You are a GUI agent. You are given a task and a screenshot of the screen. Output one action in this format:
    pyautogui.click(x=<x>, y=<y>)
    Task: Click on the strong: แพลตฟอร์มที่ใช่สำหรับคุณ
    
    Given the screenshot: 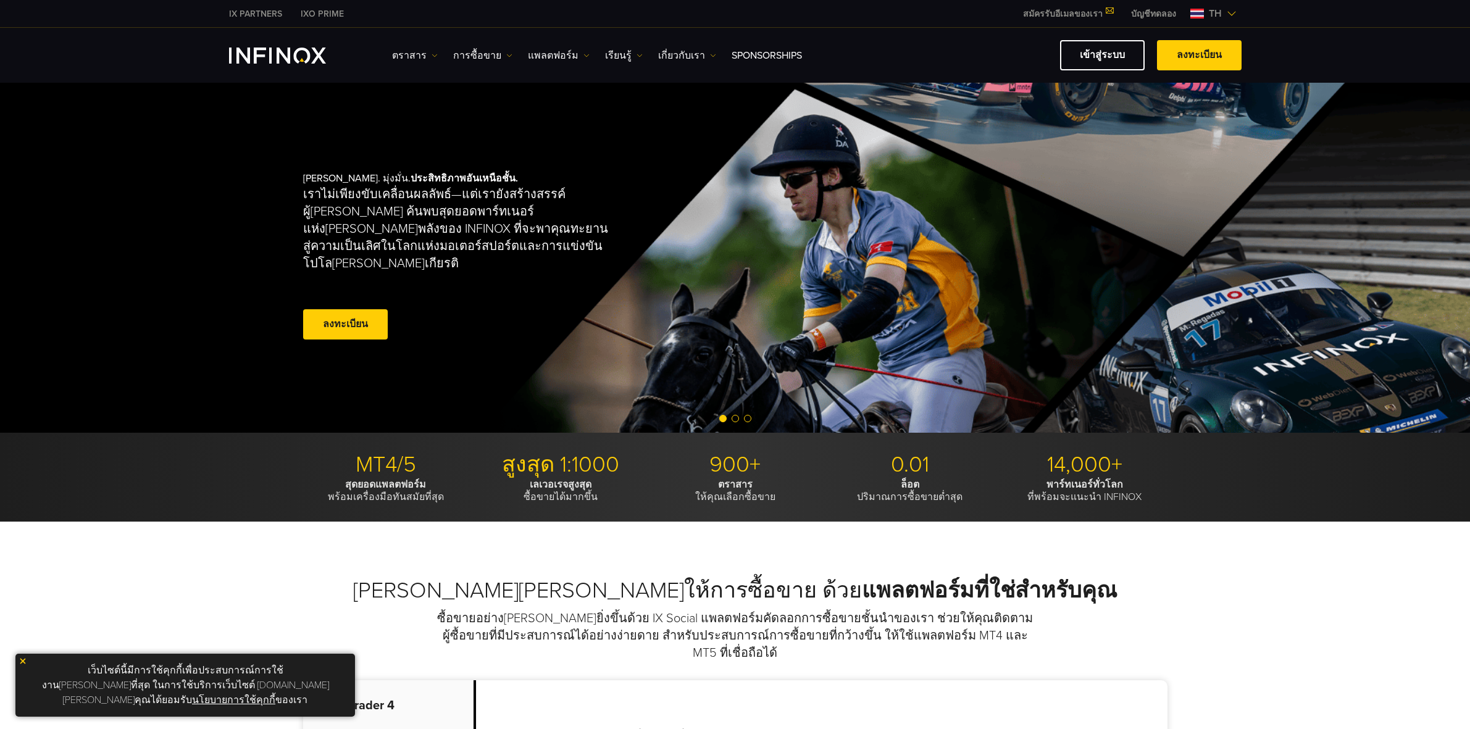 What is the action you would take?
    pyautogui.click(x=989, y=590)
    